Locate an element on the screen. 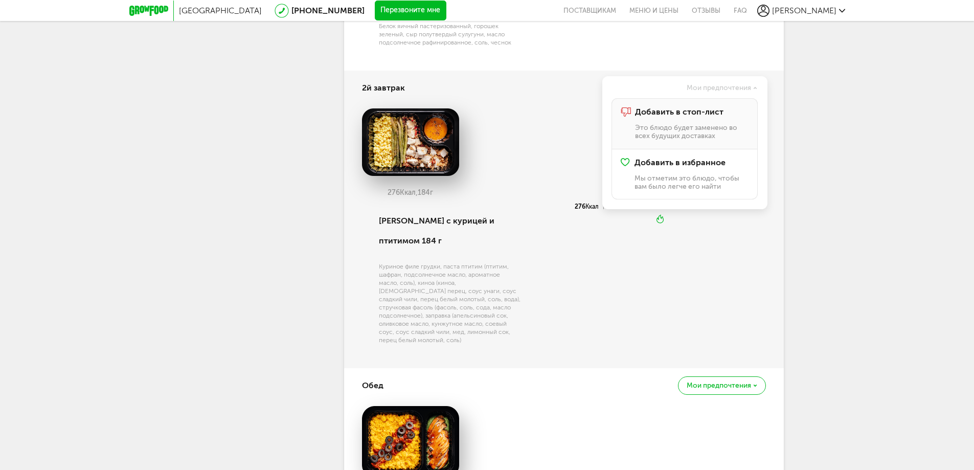 Image resolution: width=974 pixels, height=470 pixels. span: г is located at coordinates (432, 192).